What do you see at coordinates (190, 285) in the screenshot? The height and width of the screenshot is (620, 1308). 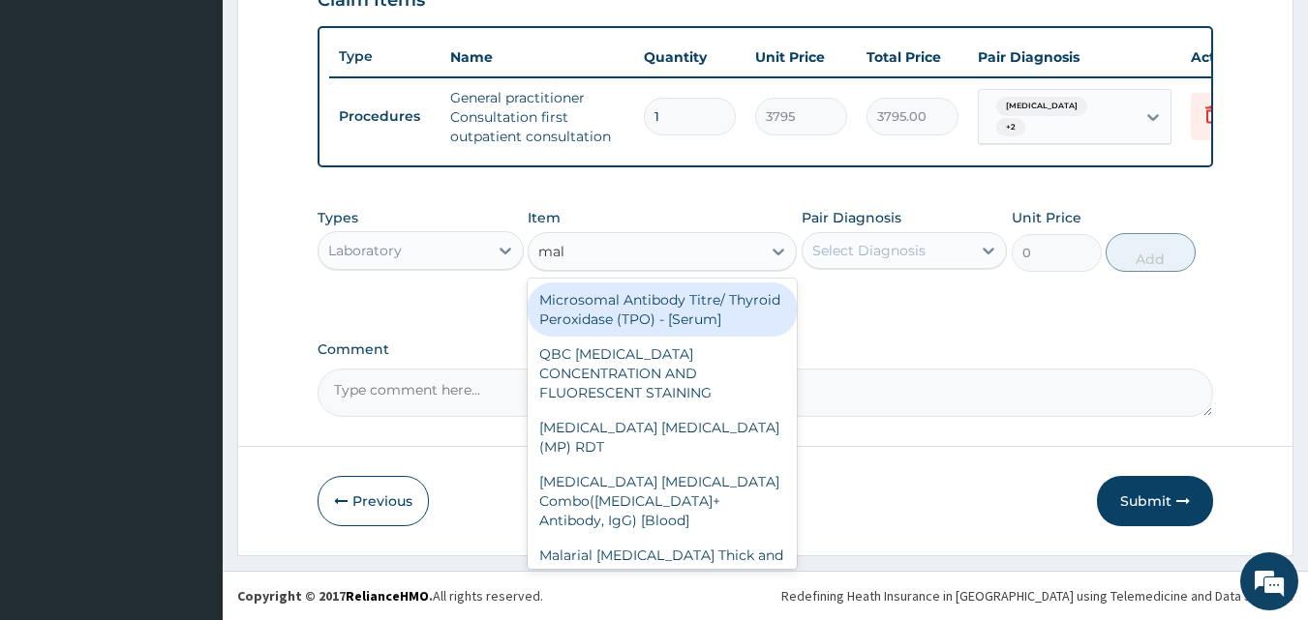 I see `span: We're online!` at bounding box center [190, 285].